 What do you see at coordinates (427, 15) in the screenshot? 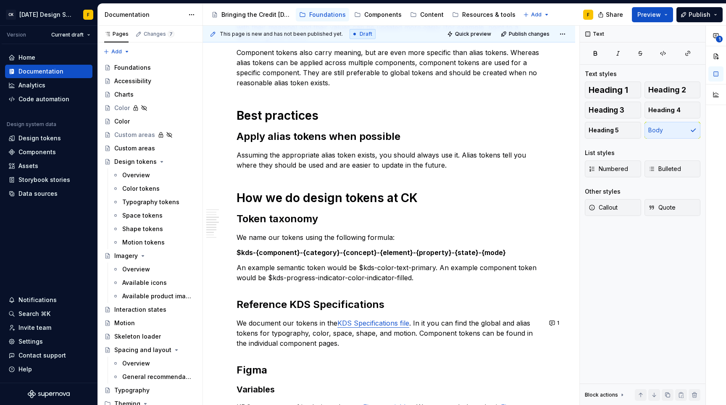
I see `a: Content` at bounding box center [427, 15].